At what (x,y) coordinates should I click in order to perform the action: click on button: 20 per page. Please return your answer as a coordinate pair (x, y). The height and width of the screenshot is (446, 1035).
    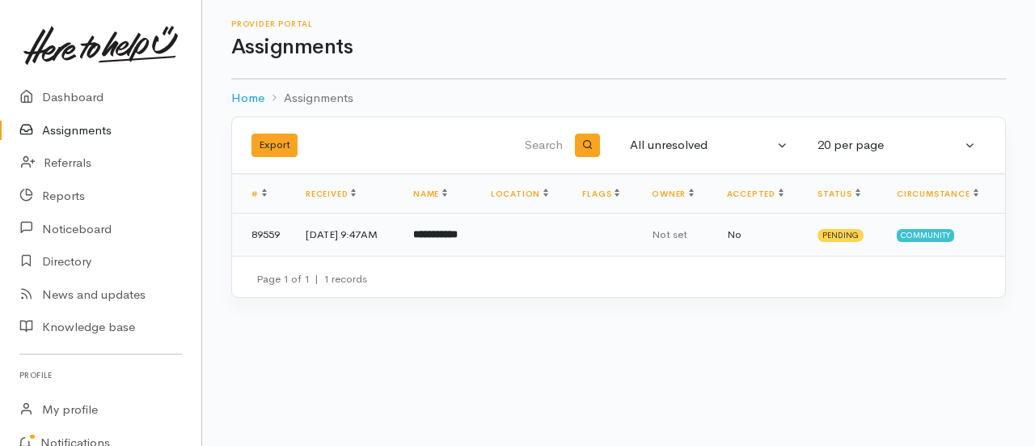
    Looking at the image, I should click on (897, 145).